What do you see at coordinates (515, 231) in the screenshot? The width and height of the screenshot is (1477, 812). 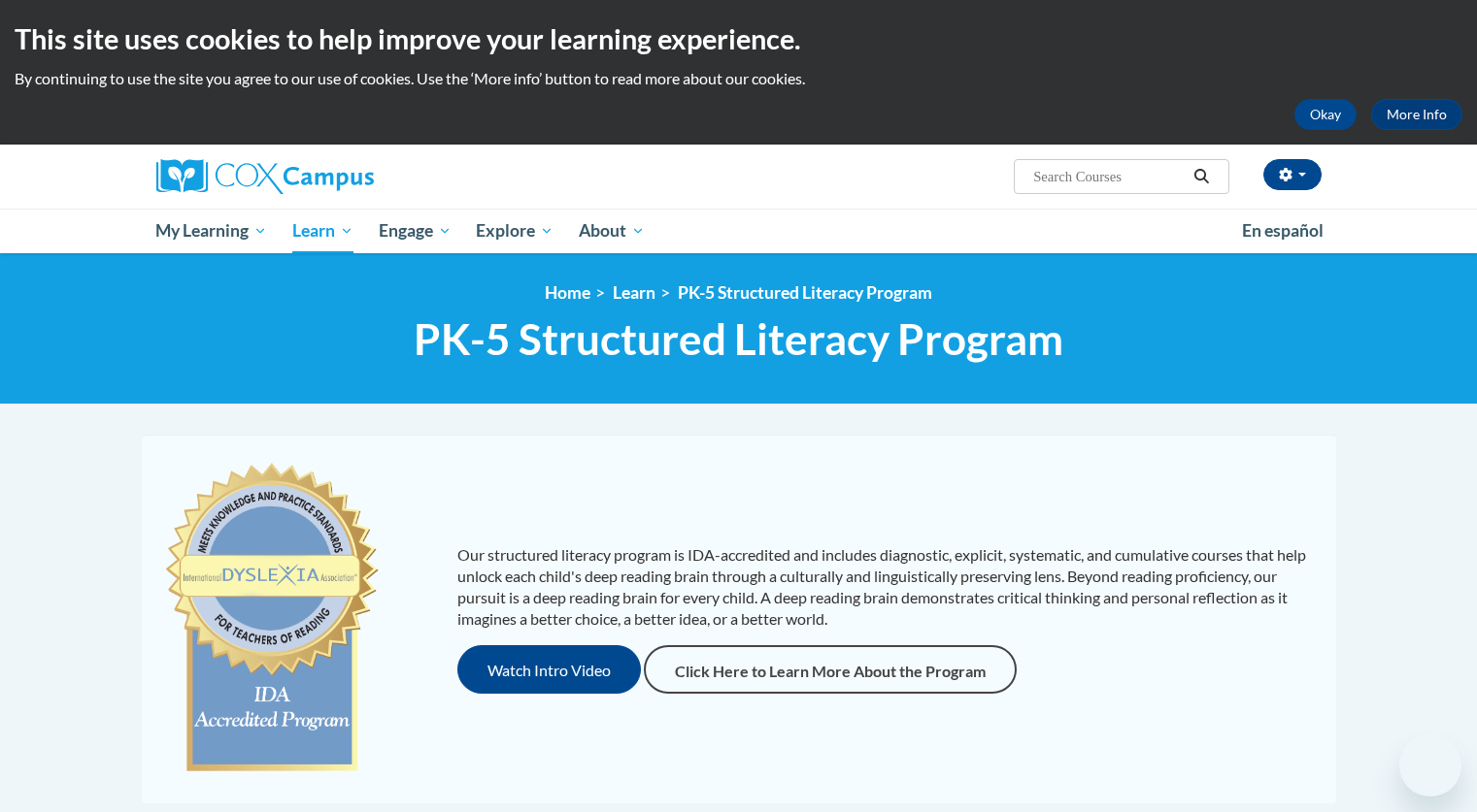 I see `span: Explore` at bounding box center [515, 231].